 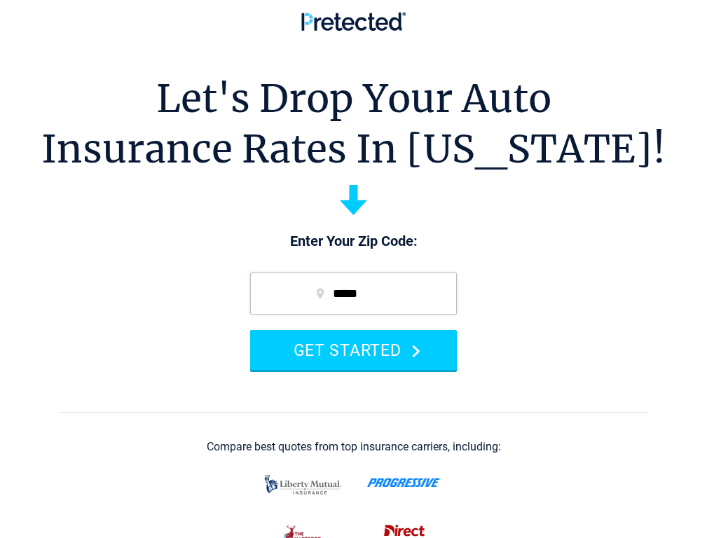 What do you see at coordinates (404, 483) in the screenshot?
I see `img: progressive` at bounding box center [404, 483].